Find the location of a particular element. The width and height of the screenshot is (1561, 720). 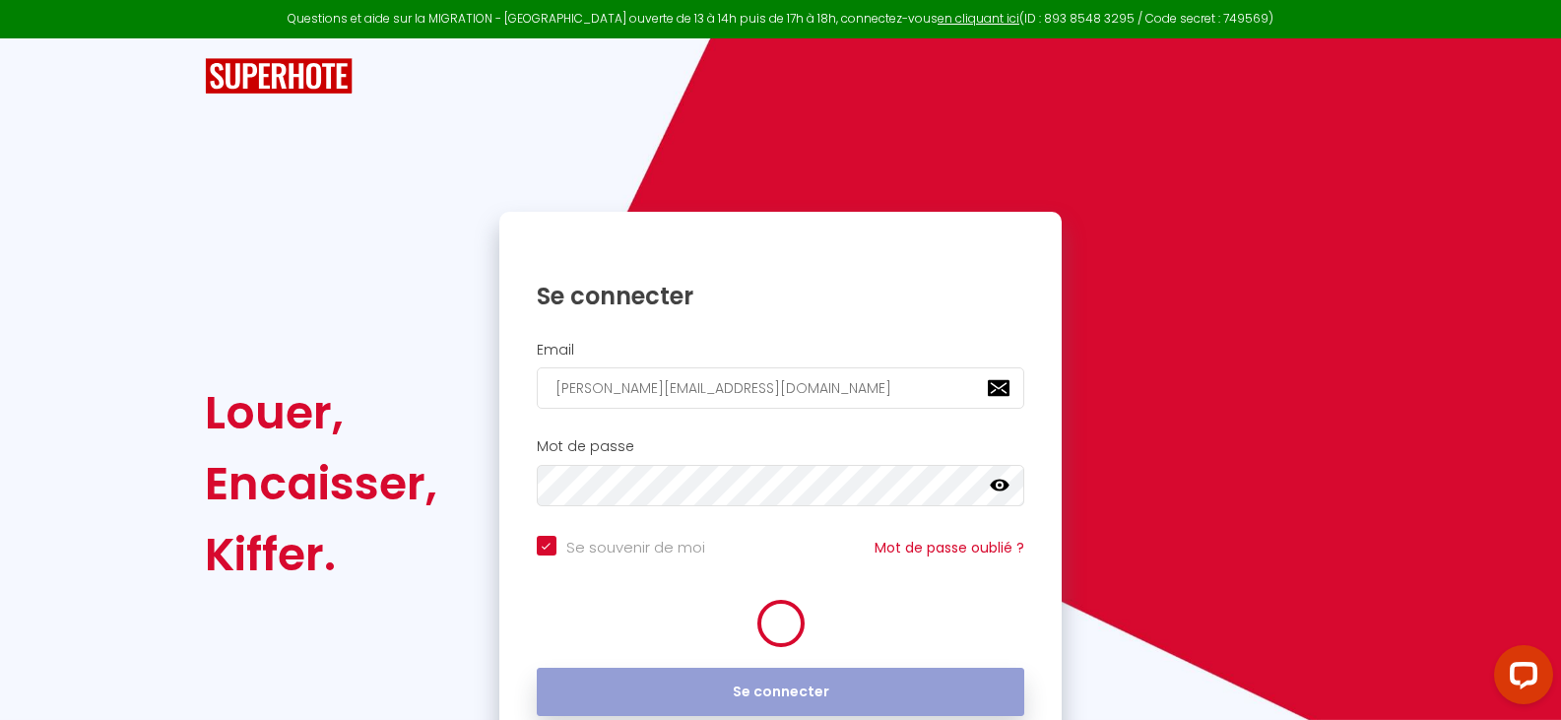

h1: Se connecter is located at coordinates (781, 295).